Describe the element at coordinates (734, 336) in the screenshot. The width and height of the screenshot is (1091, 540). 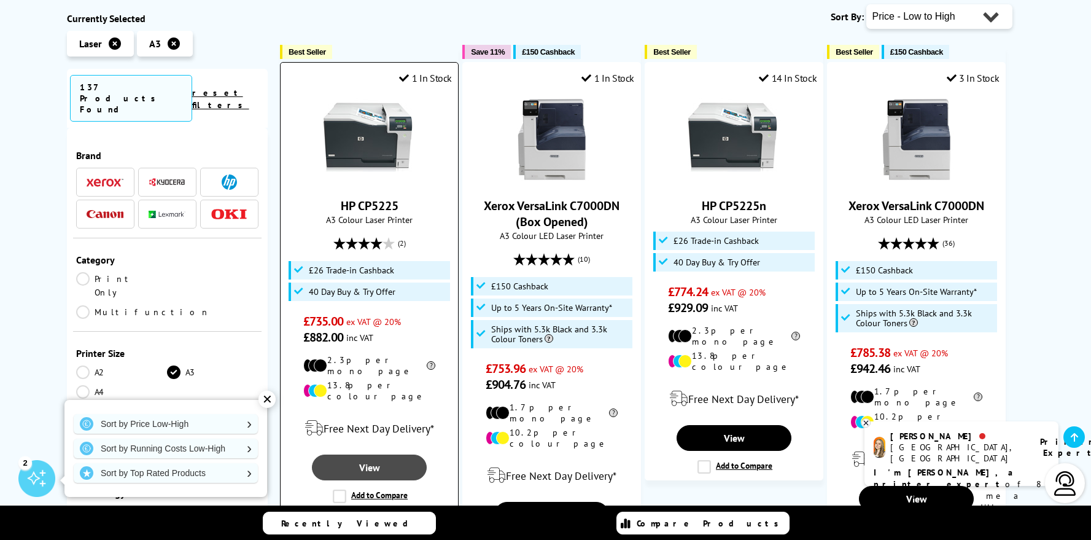
I see `li: 2.3p per mono page` at that location.